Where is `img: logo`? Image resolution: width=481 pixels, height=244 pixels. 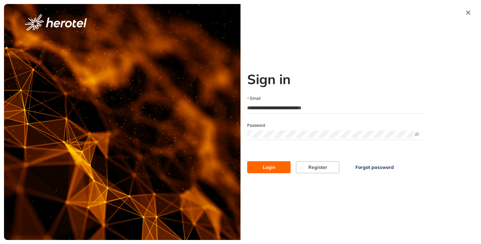 img: logo is located at coordinates (56, 22).